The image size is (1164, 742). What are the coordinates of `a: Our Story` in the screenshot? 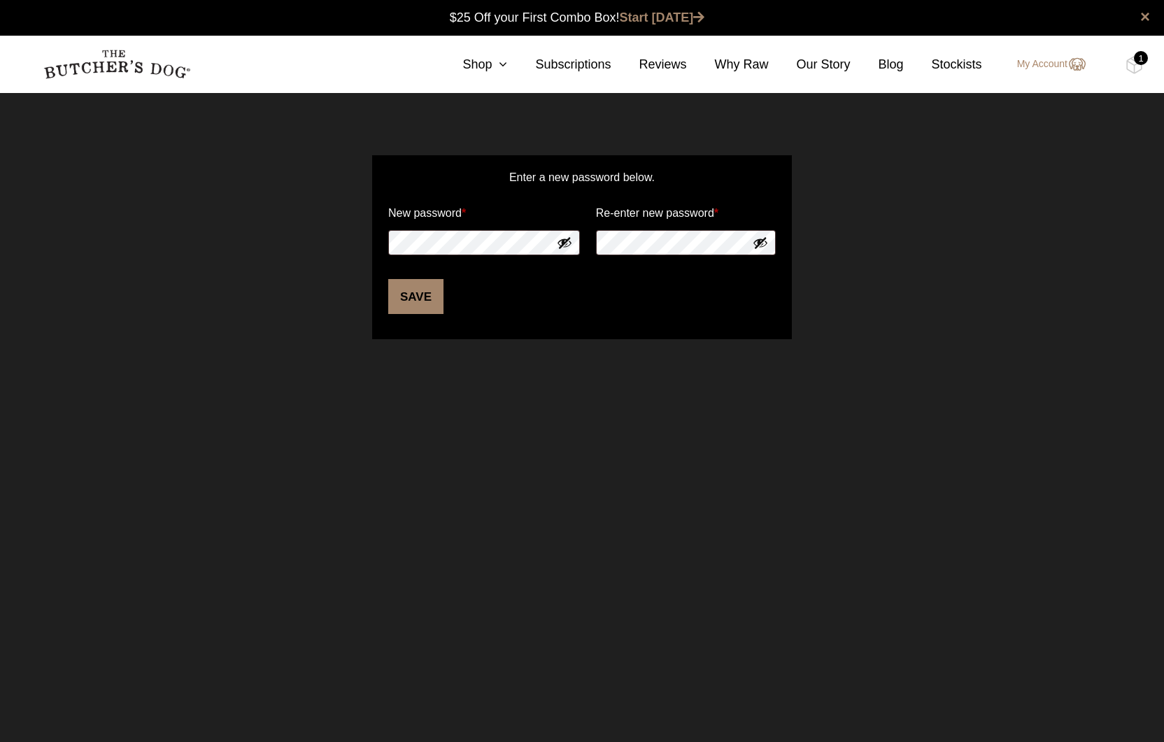 It's located at (810, 64).